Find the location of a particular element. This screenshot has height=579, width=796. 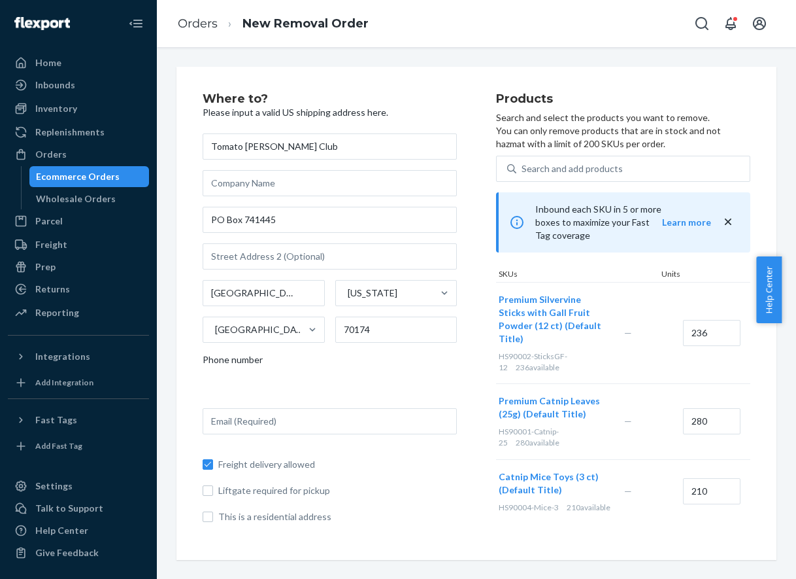

a: Inbounds is located at coordinates (78, 85).